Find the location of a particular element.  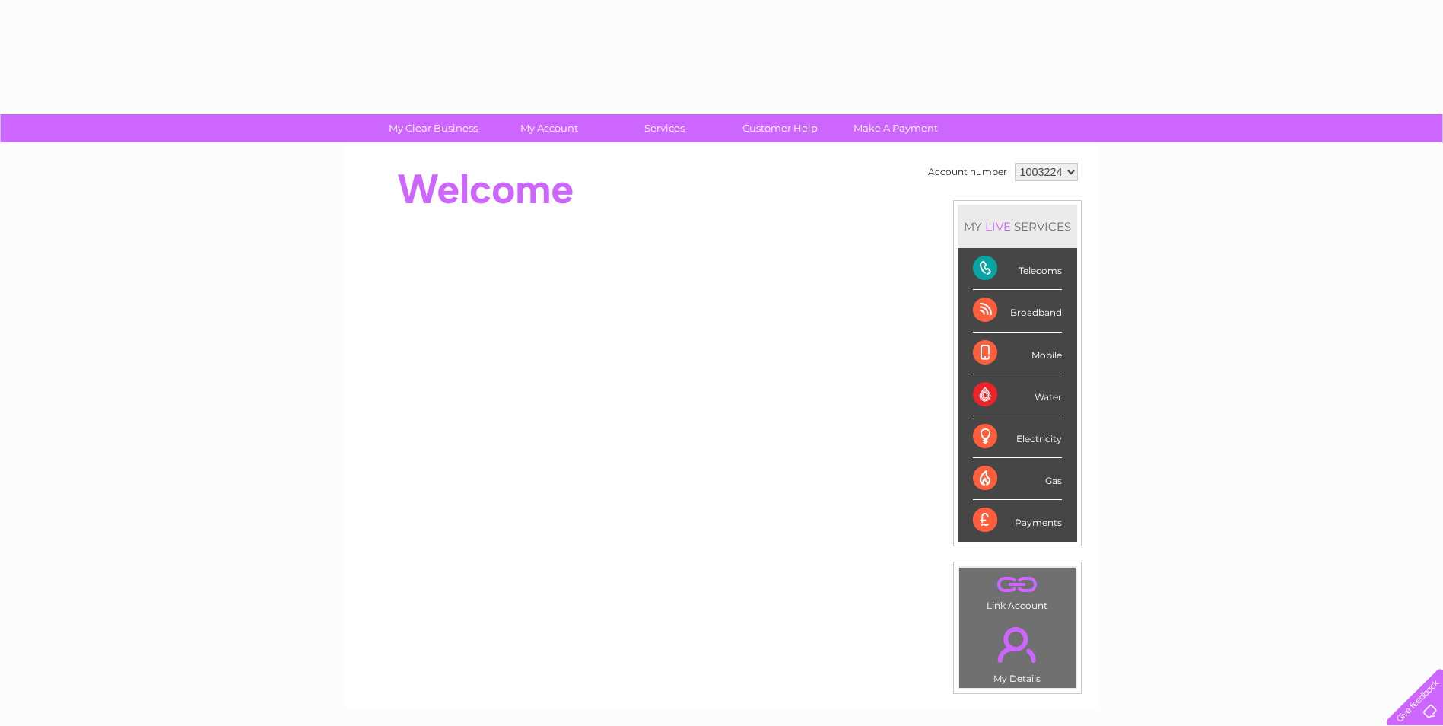

div: Gas is located at coordinates (1017, 479).